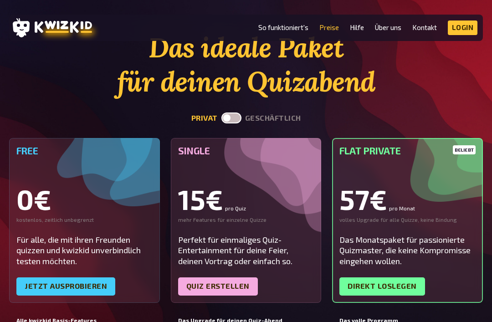  Describe the element at coordinates (246, 151) in the screenshot. I see `h5: Single` at that location.